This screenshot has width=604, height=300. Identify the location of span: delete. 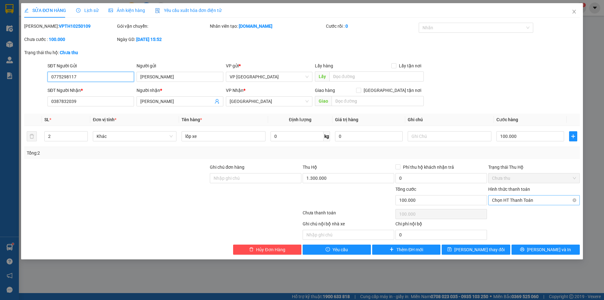
(251, 249).